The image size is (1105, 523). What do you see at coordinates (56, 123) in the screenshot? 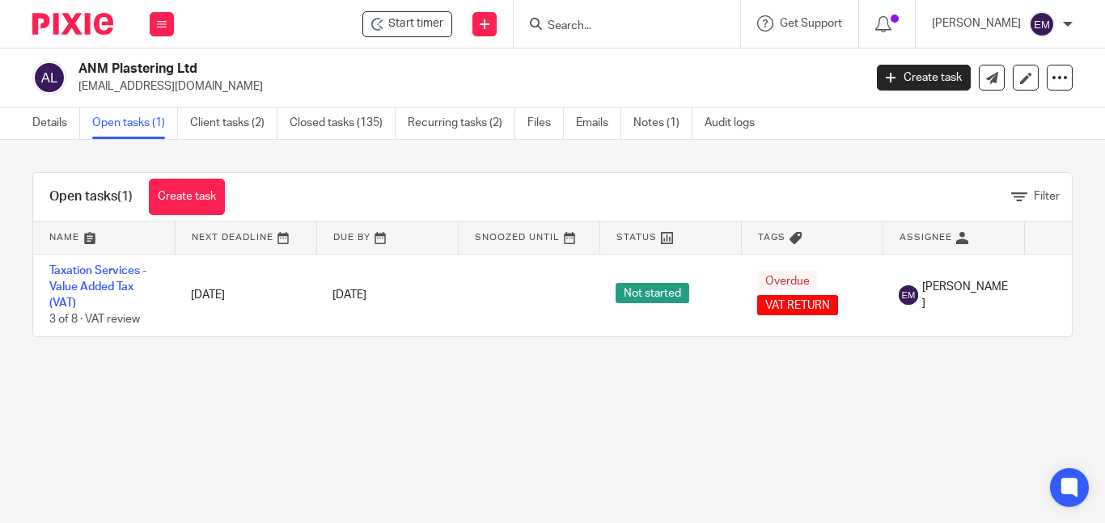
I see `a: Details` at bounding box center [56, 123].